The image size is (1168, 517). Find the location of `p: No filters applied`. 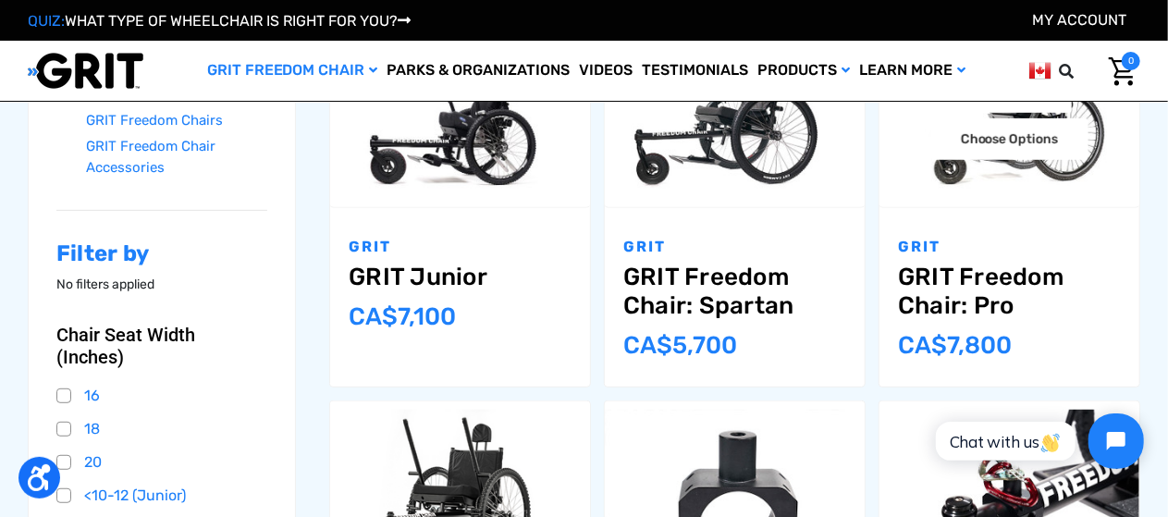

p: No filters applied is located at coordinates (162, 284).